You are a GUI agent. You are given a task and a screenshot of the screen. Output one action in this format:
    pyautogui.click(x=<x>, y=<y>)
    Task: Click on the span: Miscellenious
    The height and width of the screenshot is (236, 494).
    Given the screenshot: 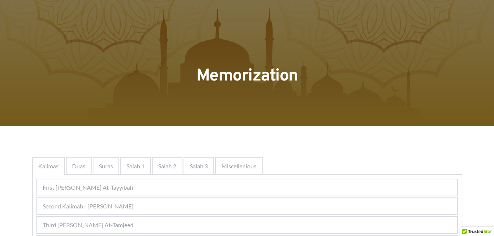 What is the action you would take?
    pyautogui.click(x=239, y=166)
    